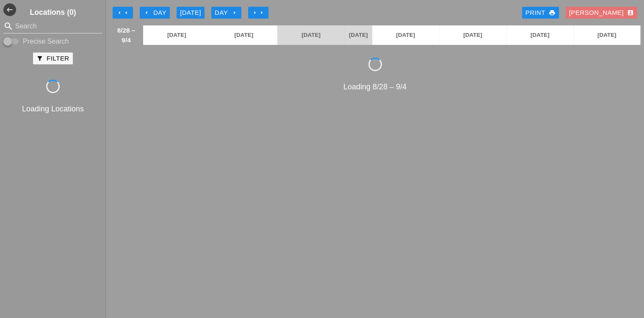 The image size is (644, 318). Describe the element at coordinates (53, 58) in the screenshot. I see `div: Filter` at that location.